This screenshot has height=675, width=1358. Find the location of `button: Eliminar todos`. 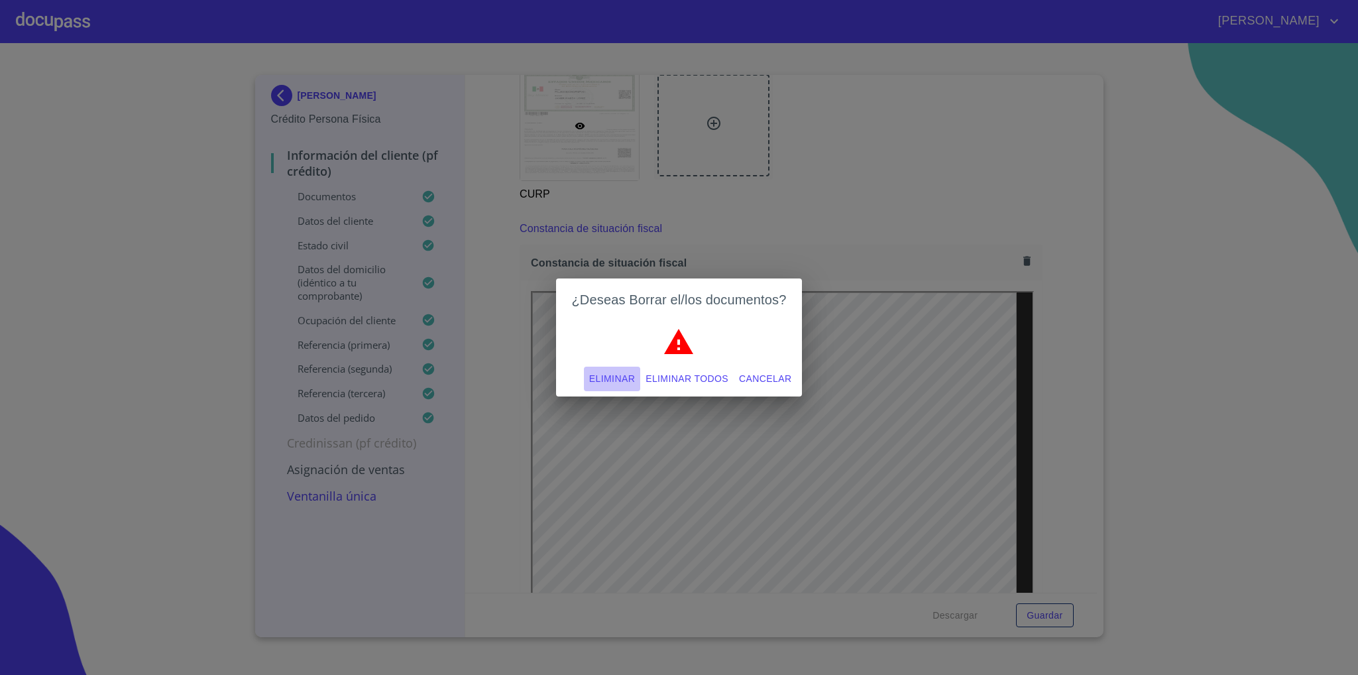

button: Eliminar todos is located at coordinates (687, 378).